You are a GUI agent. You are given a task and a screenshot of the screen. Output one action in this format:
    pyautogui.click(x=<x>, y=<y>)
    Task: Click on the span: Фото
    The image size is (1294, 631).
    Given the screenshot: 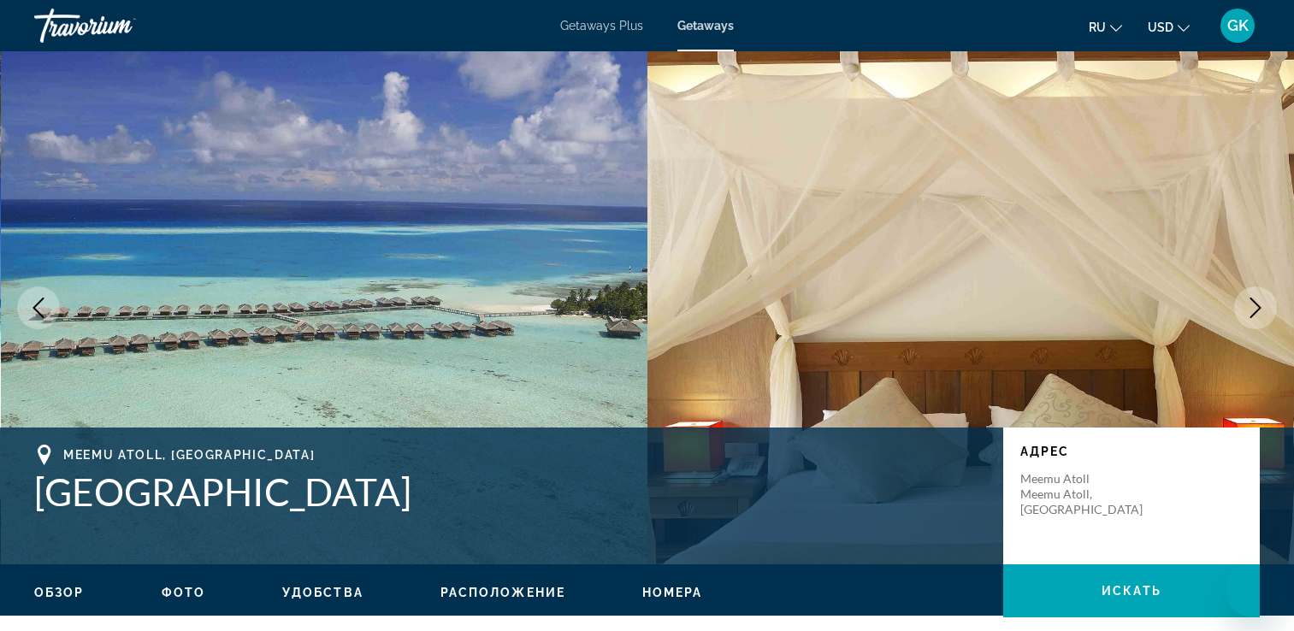 What is the action you would take?
    pyautogui.click(x=183, y=593)
    